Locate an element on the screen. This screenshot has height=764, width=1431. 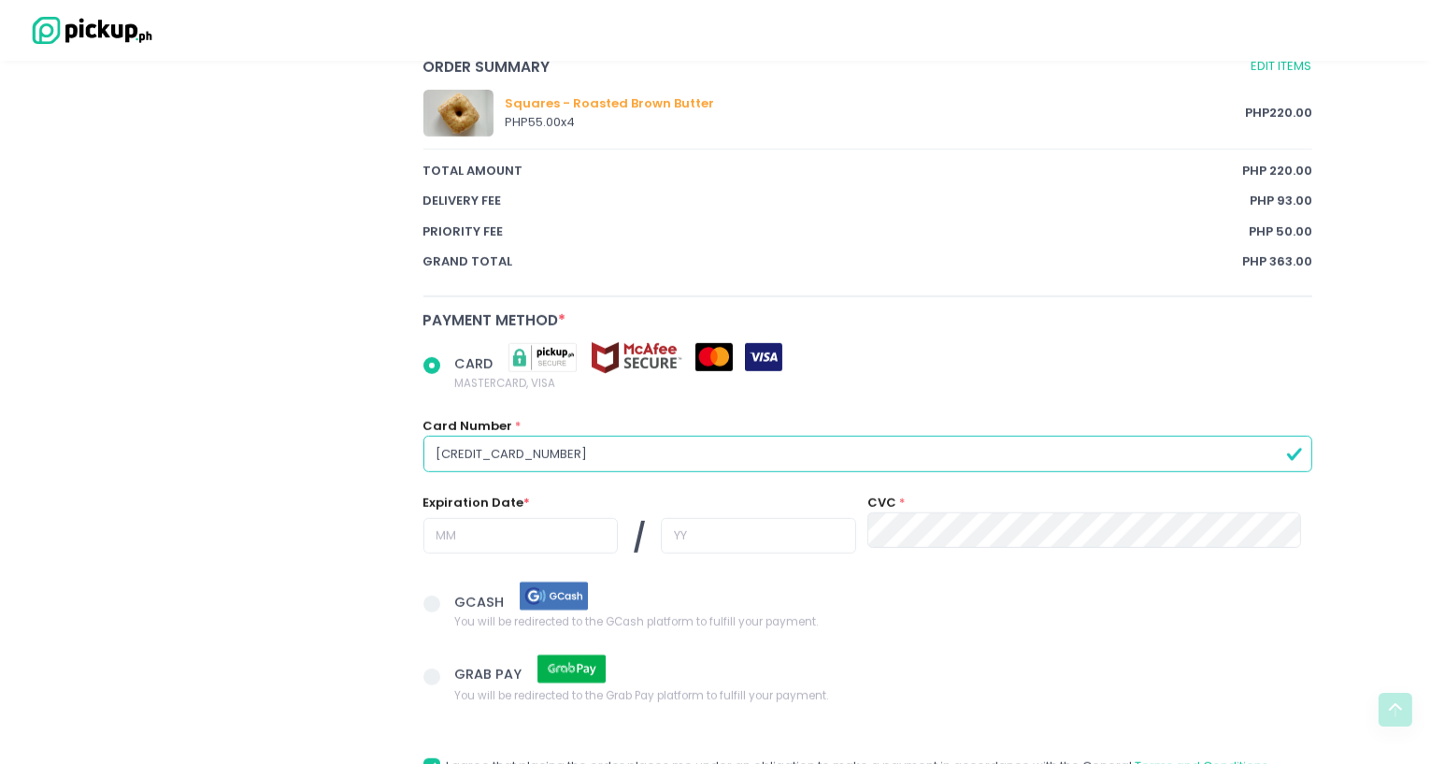
input: MM is located at coordinates (521, 536).